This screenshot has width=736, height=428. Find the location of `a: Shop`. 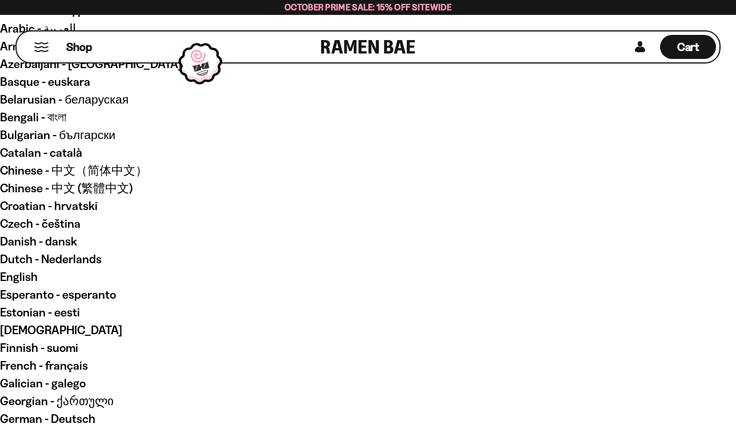

a: Shop is located at coordinates (79, 47).